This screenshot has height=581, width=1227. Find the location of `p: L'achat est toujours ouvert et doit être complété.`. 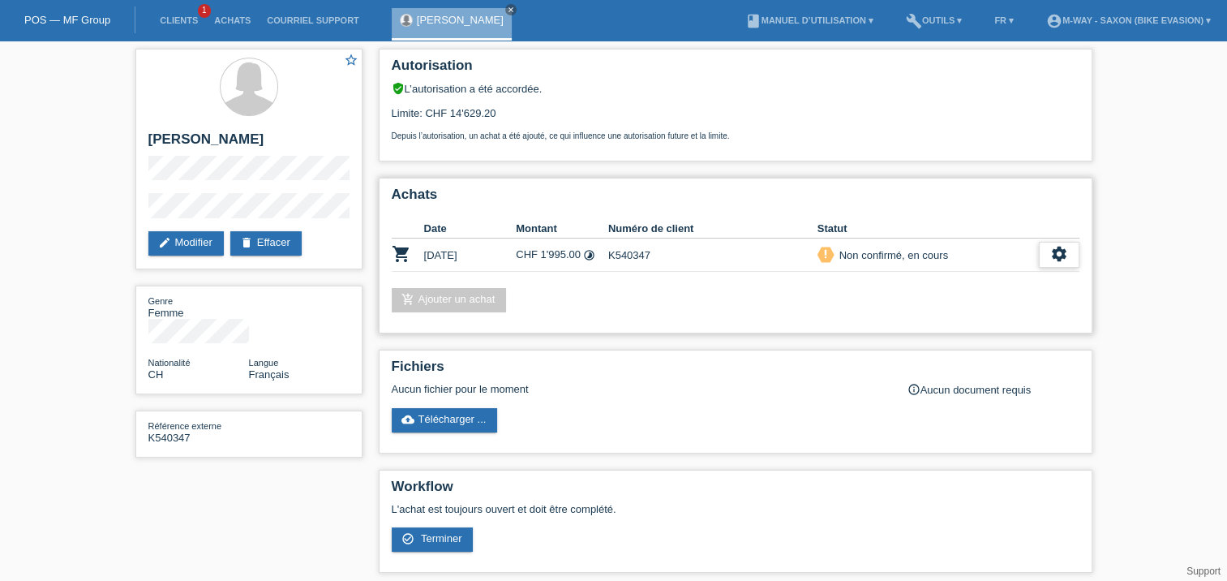

p: L'achat est toujours ouvert et doit être complété. is located at coordinates (736, 508).